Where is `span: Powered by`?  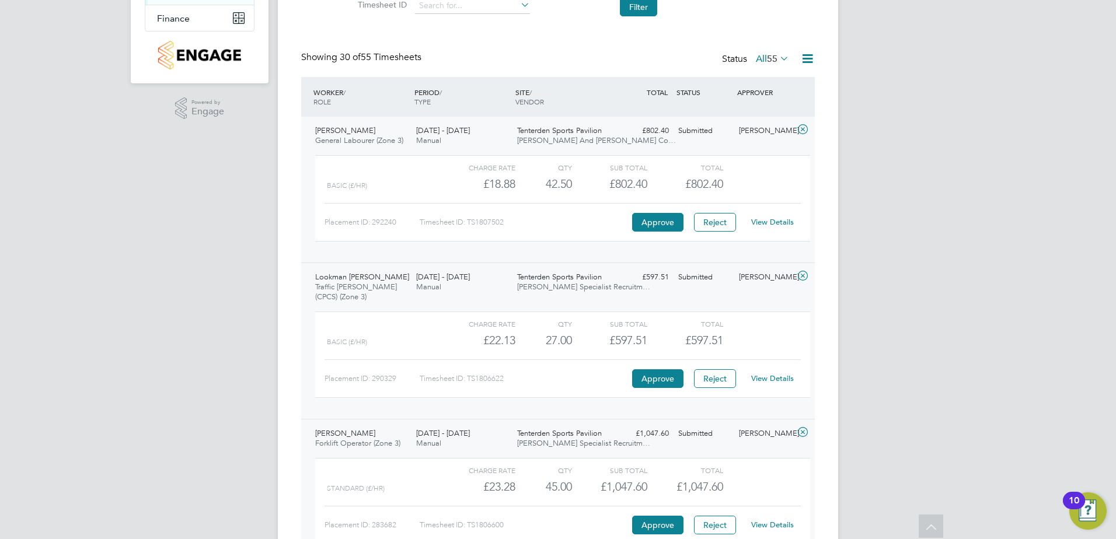
span: Powered by is located at coordinates (208, 102).